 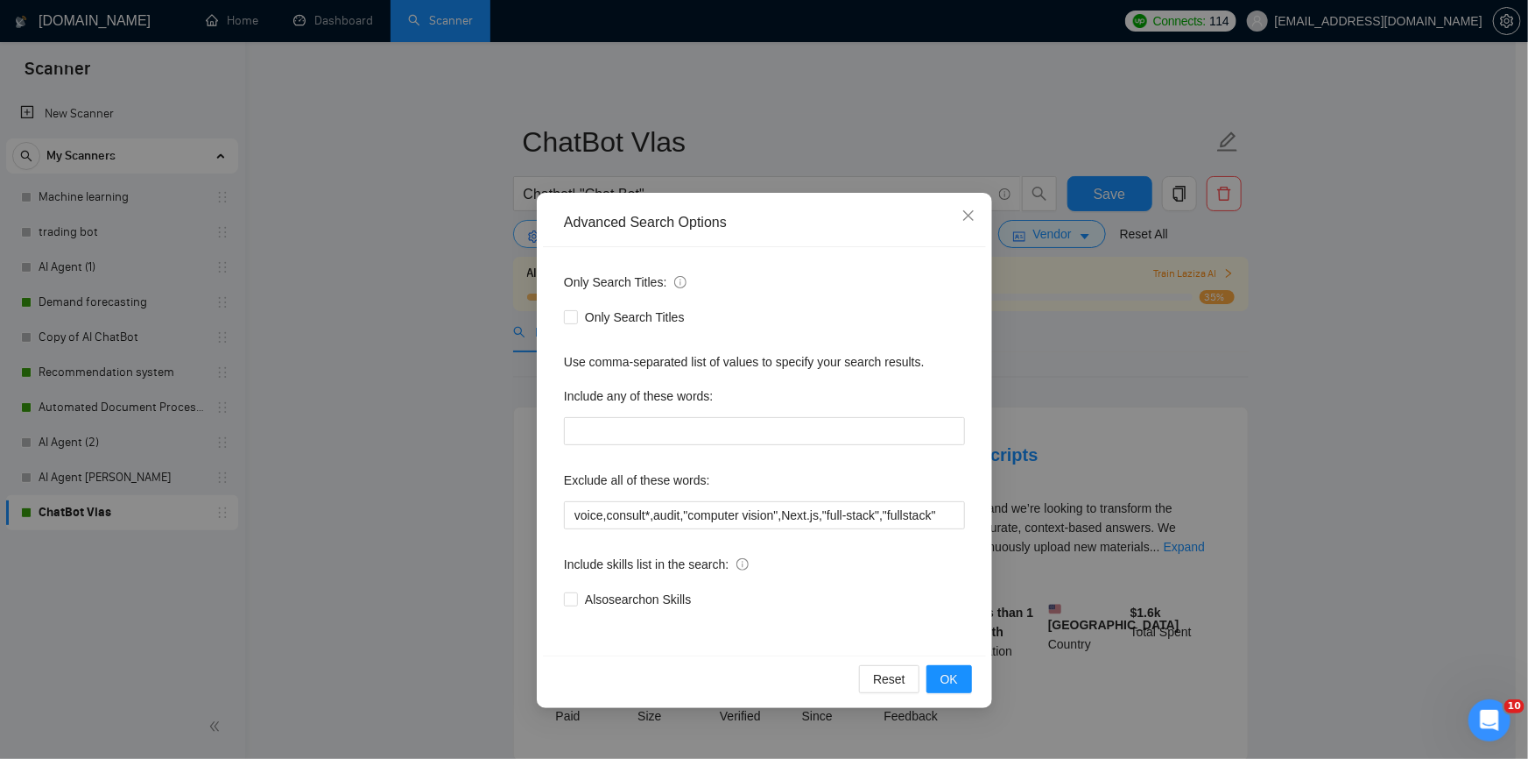 I want to click on button: OK, so click(x=949, y=679).